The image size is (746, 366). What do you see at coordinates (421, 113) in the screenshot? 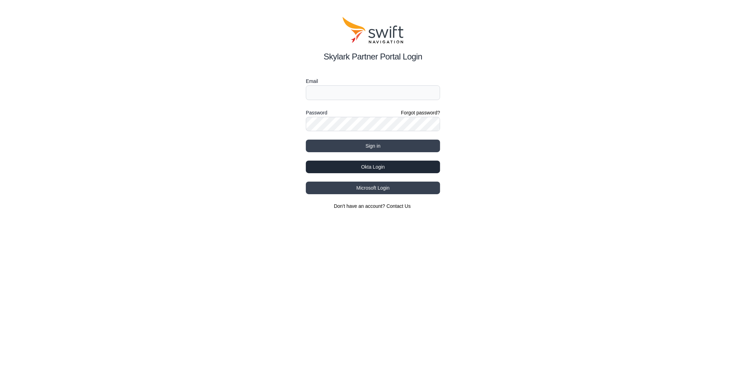
I see `a: Forgot password?` at bounding box center [421, 113].